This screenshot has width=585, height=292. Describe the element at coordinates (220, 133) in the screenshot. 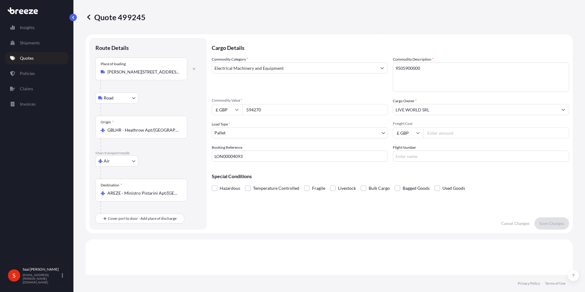

I see `span: Pallet` at that location.